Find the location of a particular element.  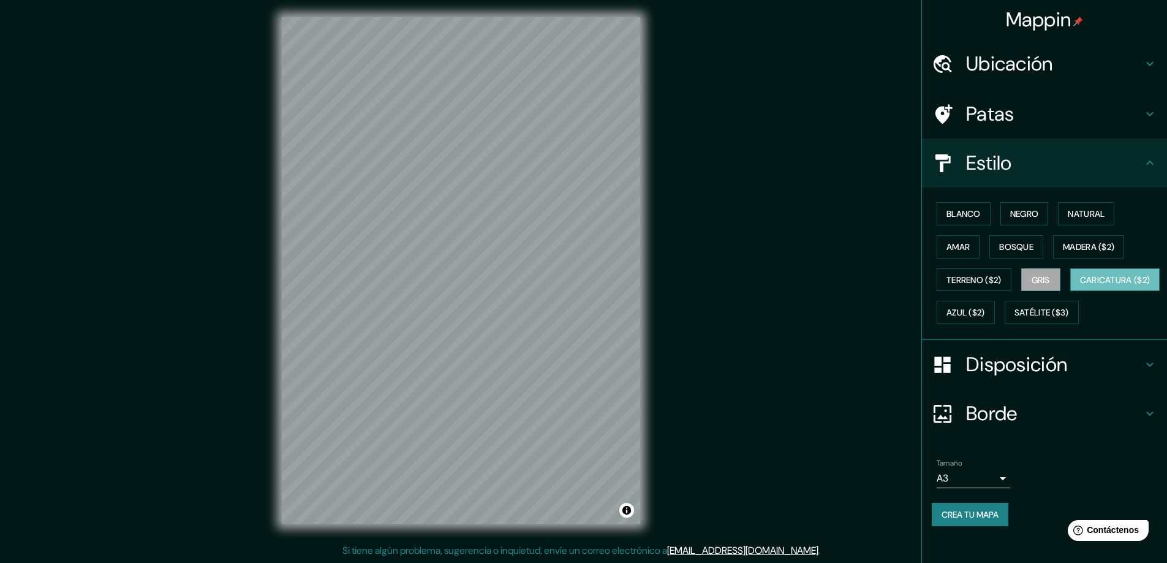

img: pin-icon.png is located at coordinates (1078, 21).